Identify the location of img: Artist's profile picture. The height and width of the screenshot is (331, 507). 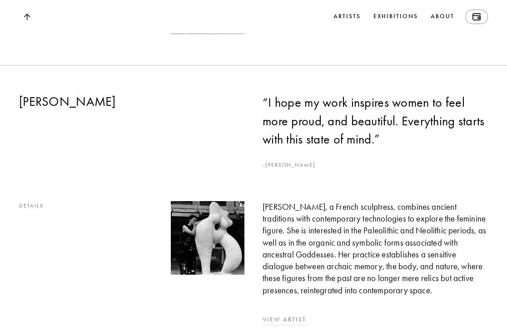
(207, 238).